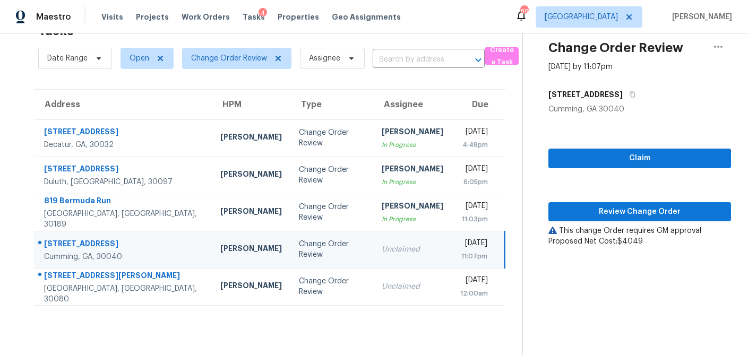 Image resolution: width=748 pixels, height=355 pixels. I want to click on button: Copy Address, so click(629, 94).